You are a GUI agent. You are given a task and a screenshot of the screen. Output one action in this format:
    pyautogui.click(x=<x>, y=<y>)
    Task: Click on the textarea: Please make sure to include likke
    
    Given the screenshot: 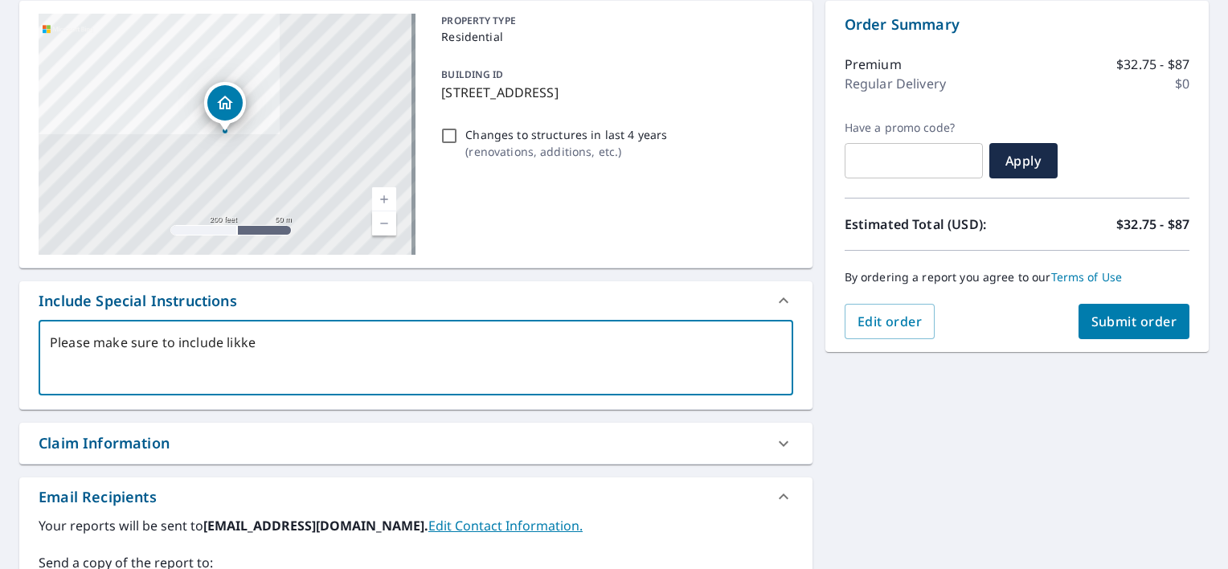 What is the action you would take?
    pyautogui.click(x=416, y=358)
    